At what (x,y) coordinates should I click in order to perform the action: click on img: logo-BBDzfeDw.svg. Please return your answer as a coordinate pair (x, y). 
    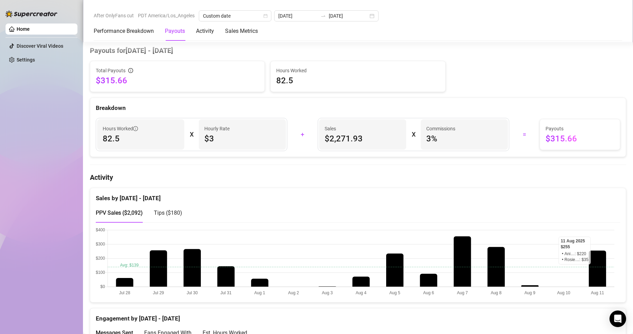
    Looking at the image, I should click on (31, 14).